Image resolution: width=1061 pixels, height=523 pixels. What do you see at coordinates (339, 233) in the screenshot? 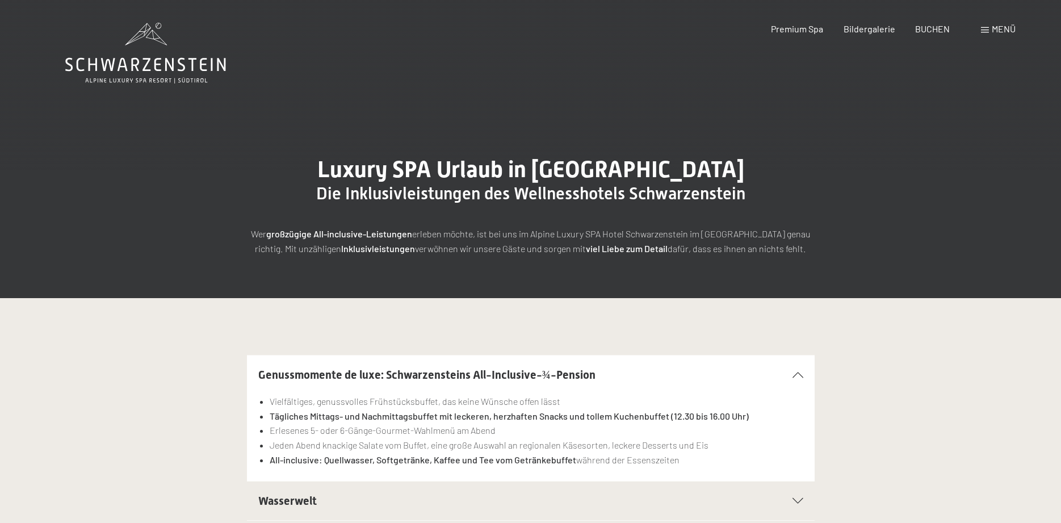
I see `strong: großzügige All-inclusive-Leistungen` at bounding box center [339, 233].